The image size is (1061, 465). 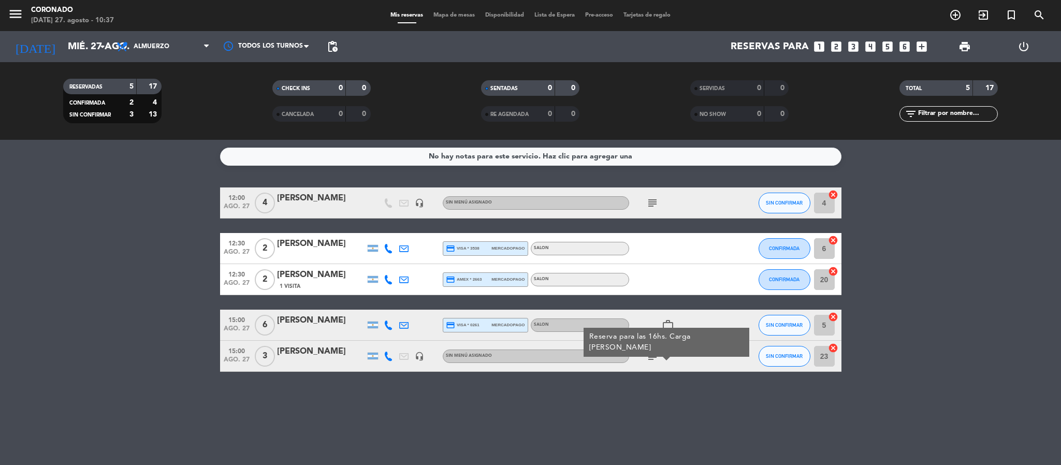 I want to click on i: looks_5, so click(x=887, y=47).